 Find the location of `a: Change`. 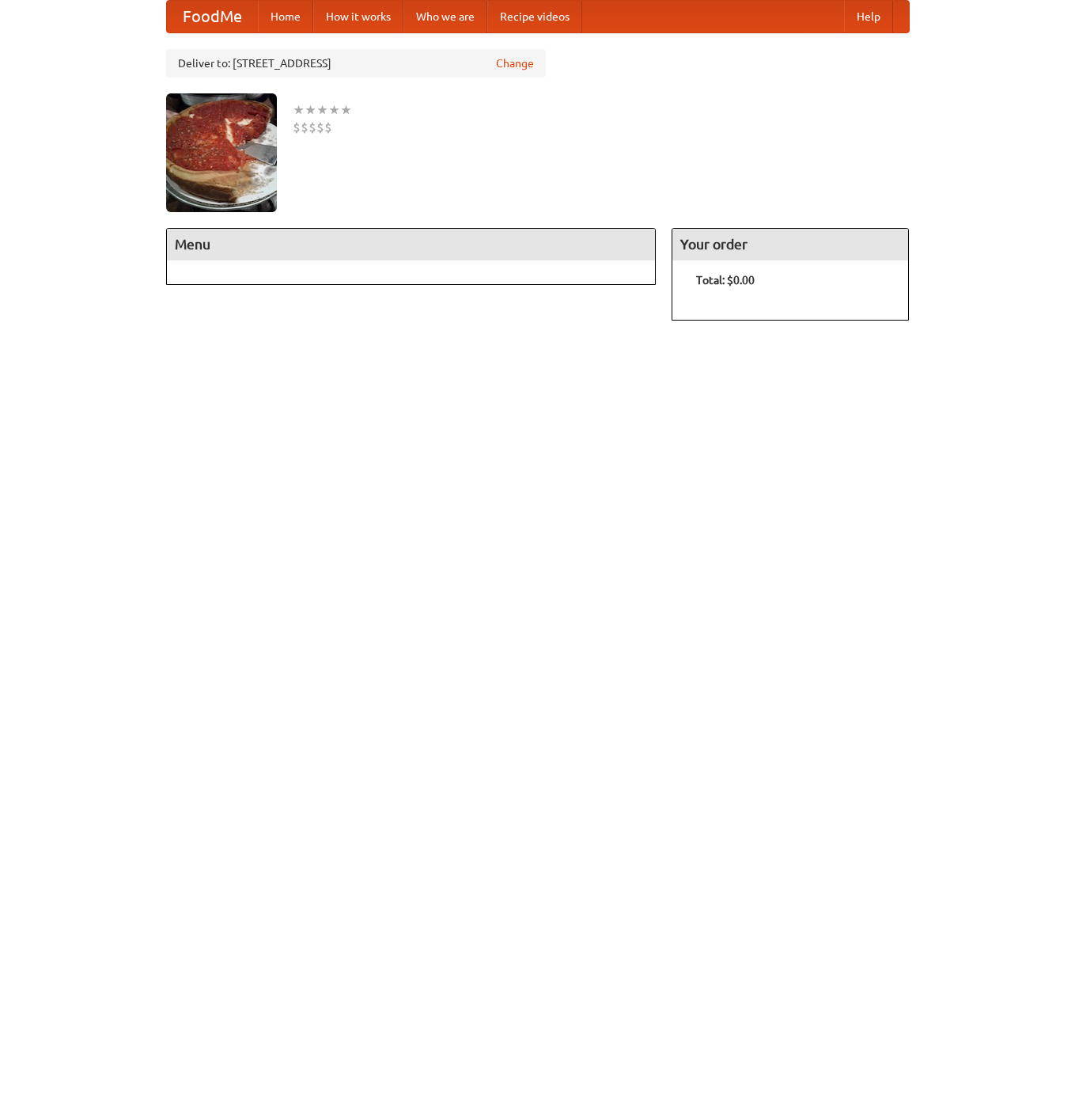

a: Change is located at coordinates (515, 63).